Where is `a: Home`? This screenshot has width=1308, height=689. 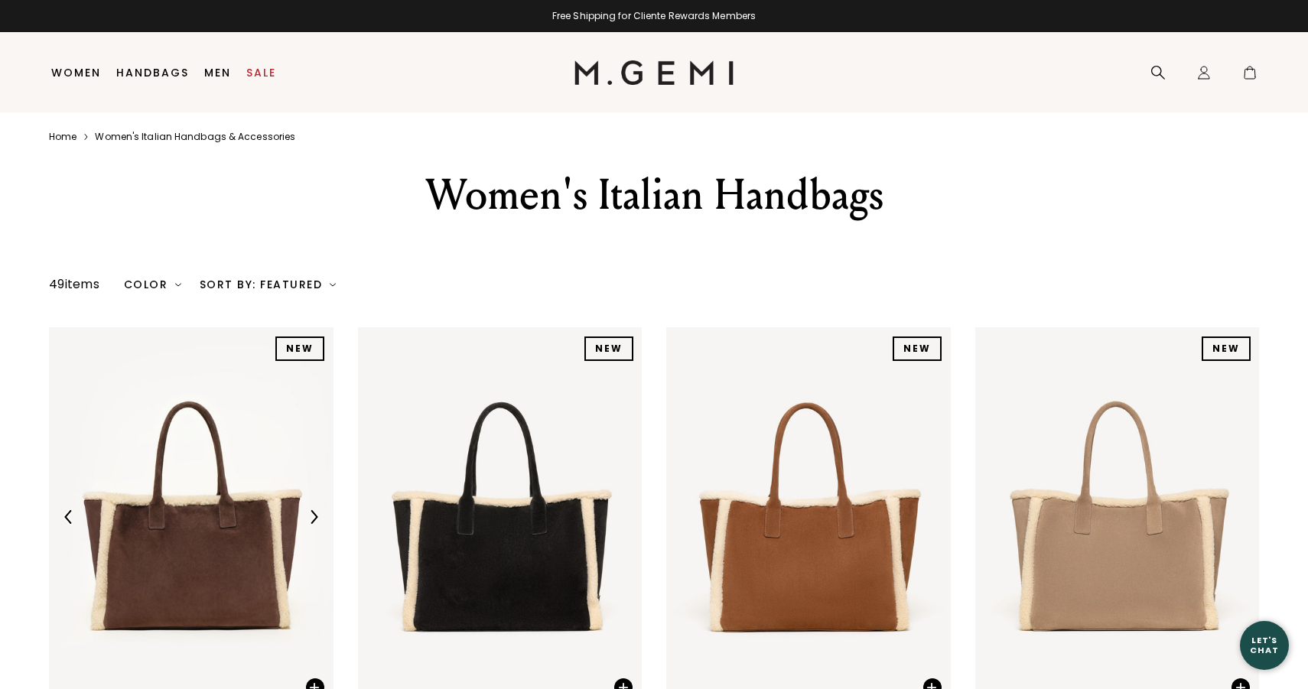 a: Home is located at coordinates (63, 137).